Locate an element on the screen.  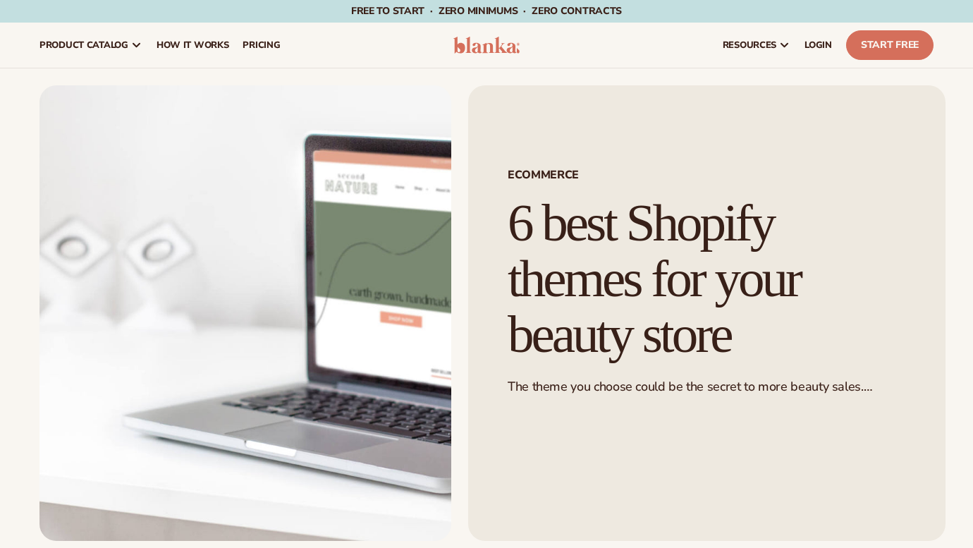
a: logo is located at coordinates (487, 45).